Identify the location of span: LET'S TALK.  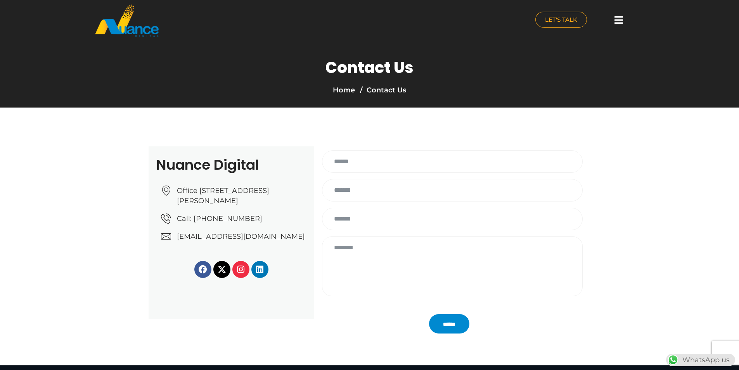
(561, 19).